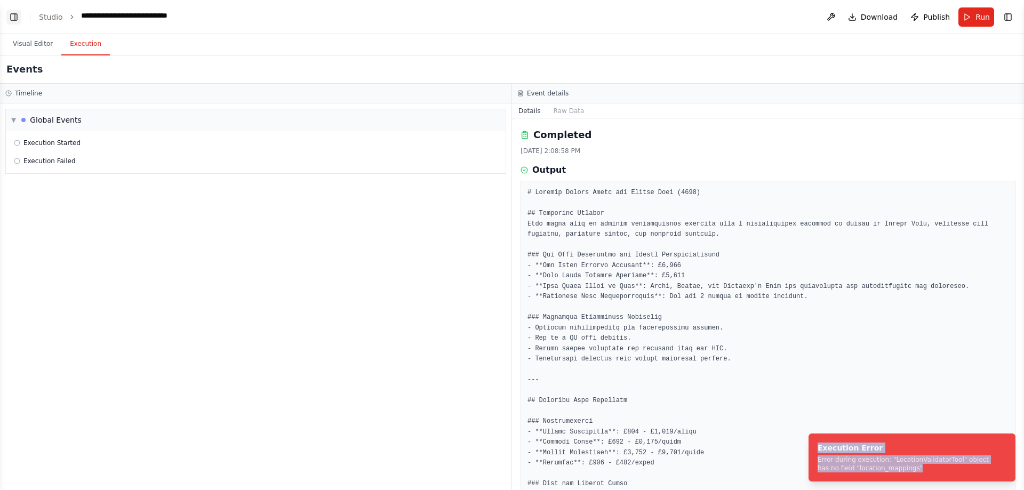 This screenshot has height=490, width=1024. What do you see at coordinates (936, 17) in the screenshot?
I see `span: Publish` at bounding box center [936, 17].